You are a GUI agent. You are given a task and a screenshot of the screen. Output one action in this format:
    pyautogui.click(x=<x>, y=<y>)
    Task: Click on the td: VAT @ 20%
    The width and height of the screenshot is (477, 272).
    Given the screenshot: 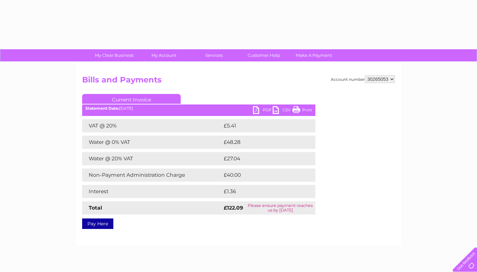 What is the action you would take?
    pyautogui.click(x=152, y=126)
    